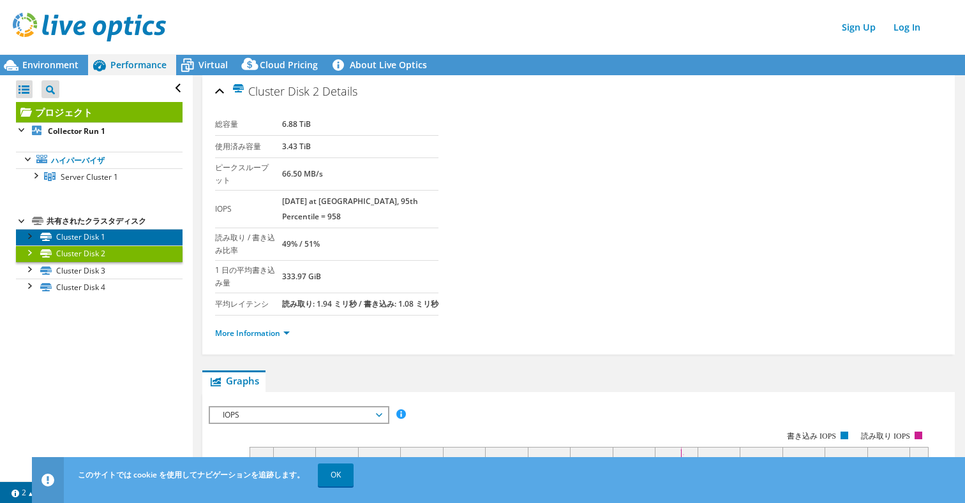 This screenshot has height=503, width=965. What do you see at coordinates (296, 124) in the screenshot?
I see `b: 6.88 TiB` at bounding box center [296, 124].